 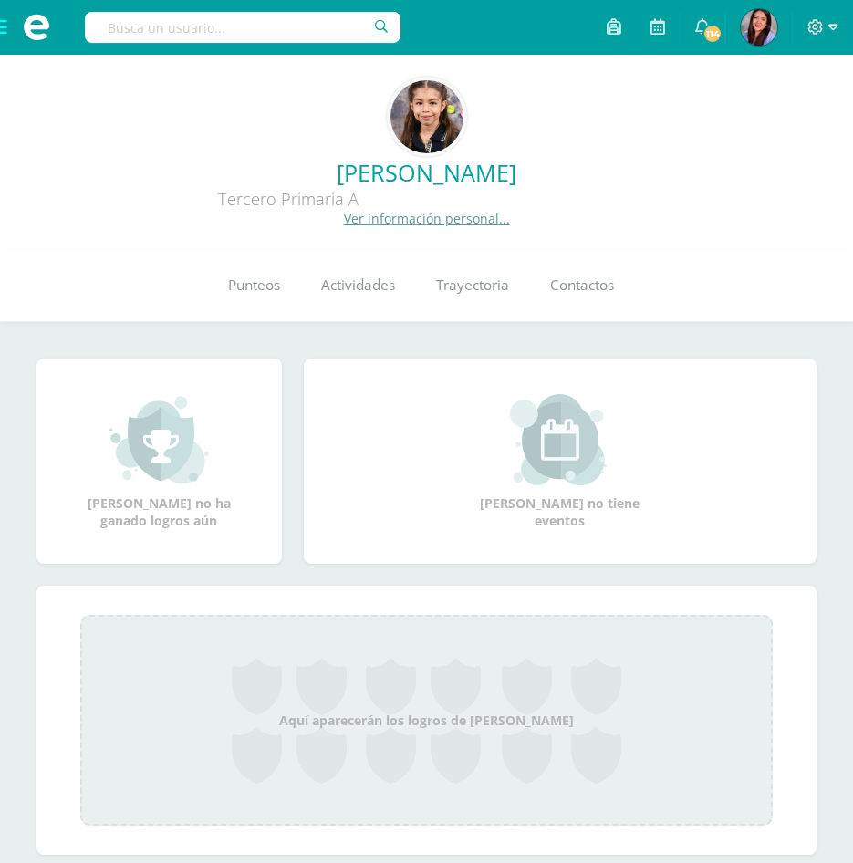 What do you see at coordinates (582, 285) in the screenshot?
I see `a: Contactos` at bounding box center [582, 285].